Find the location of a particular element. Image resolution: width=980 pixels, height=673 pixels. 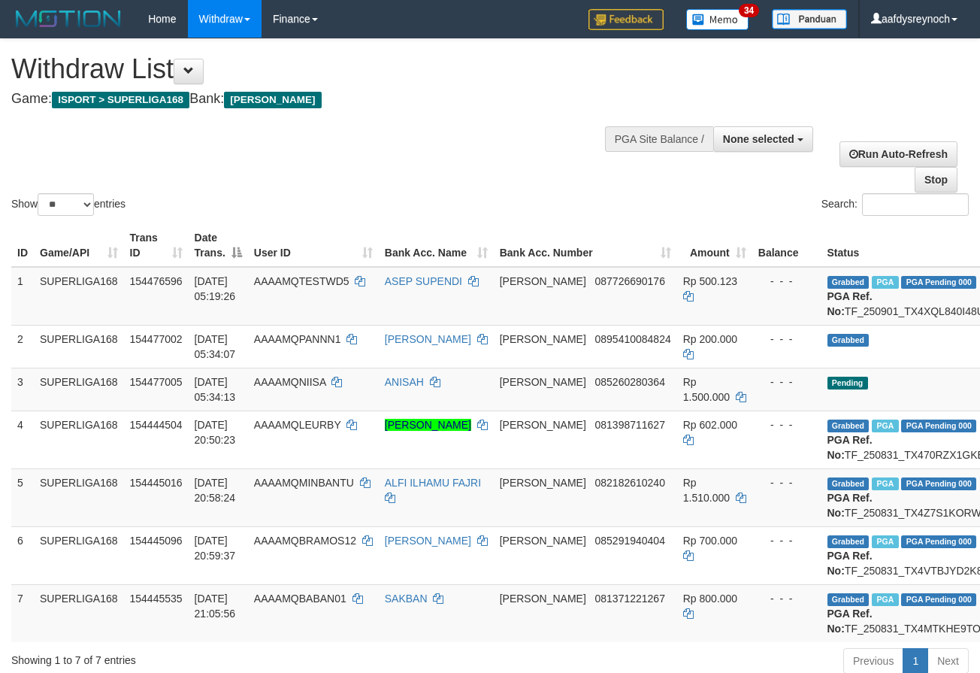

span: 154445096 is located at coordinates (156, 540).